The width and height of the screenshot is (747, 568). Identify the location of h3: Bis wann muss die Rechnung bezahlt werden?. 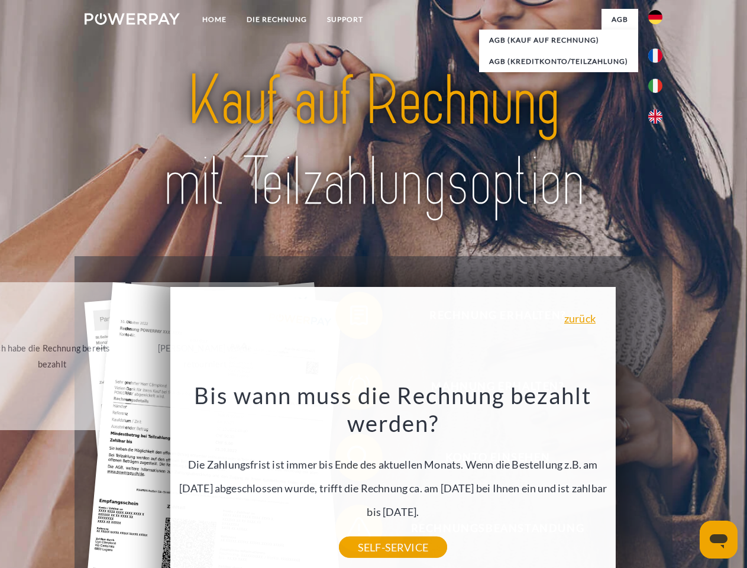
(393, 409).